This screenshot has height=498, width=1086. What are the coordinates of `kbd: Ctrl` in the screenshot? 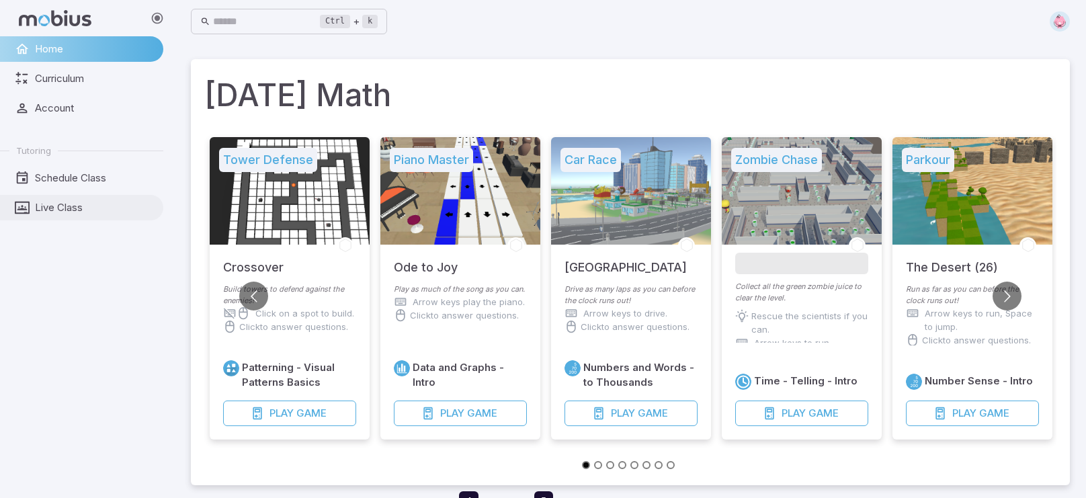 It's located at (335, 21).